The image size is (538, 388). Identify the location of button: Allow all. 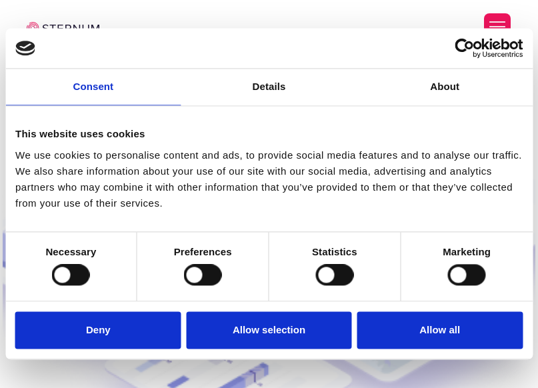
(439, 330).